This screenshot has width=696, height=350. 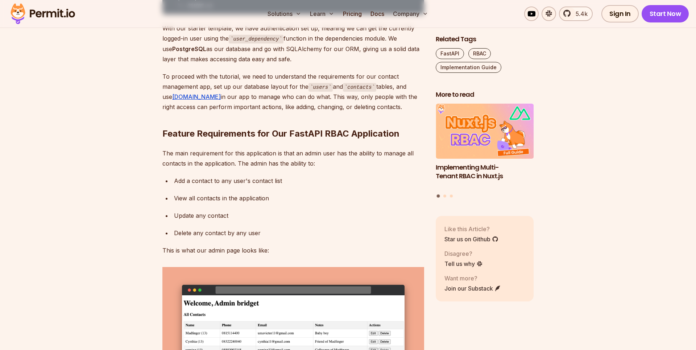 What do you see at coordinates (293, 92) in the screenshot?
I see `p: To proceed with the tutorial, we need to understand the requirements for our contact management a...` at bounding box center [293, 92].